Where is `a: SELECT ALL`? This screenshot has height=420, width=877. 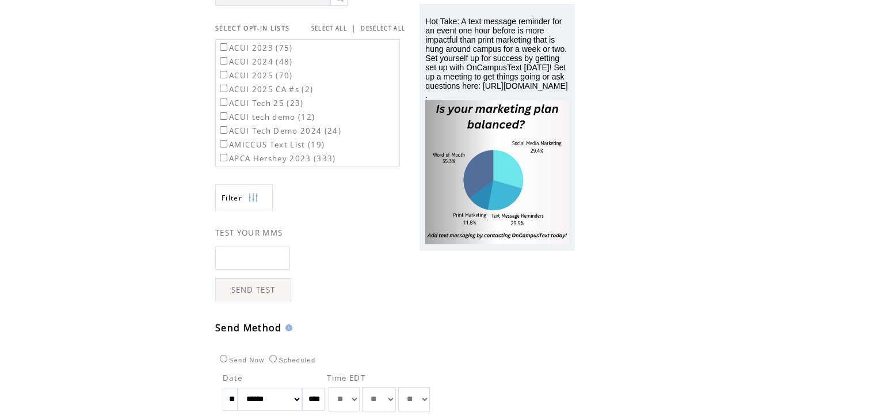 a: SELECT ALL is located at coordinates (329, 28).